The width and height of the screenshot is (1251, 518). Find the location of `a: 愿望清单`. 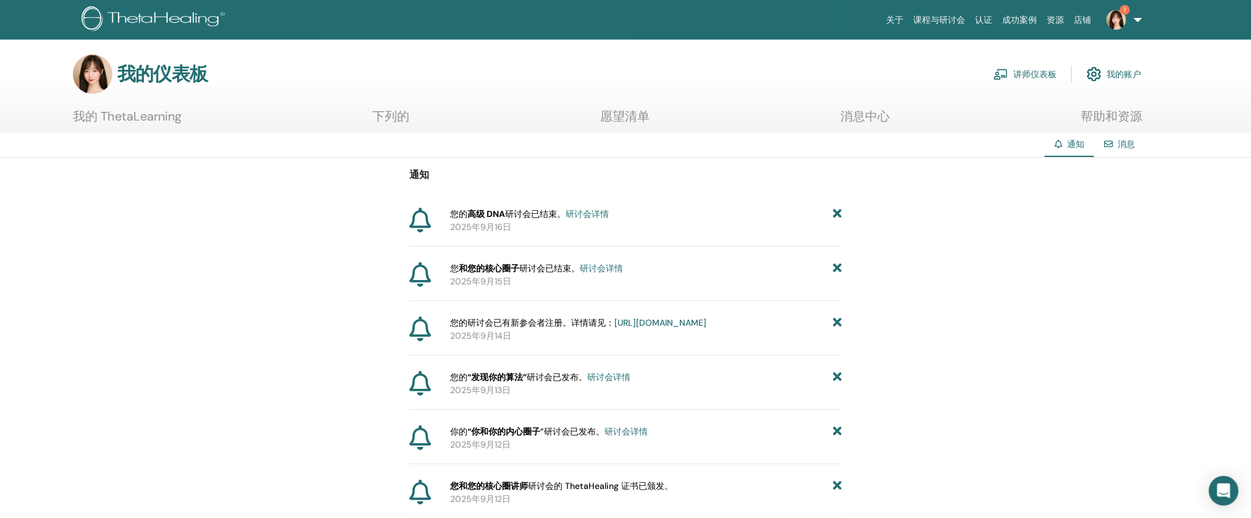

a: 愿望清单 is located at coordinates (625, 120).